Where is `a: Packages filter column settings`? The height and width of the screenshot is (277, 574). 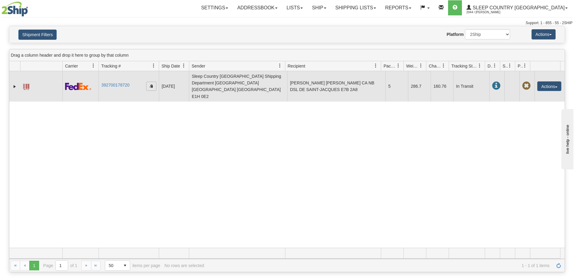
a: Packages filter column settings is located at coordinates (398, 66).